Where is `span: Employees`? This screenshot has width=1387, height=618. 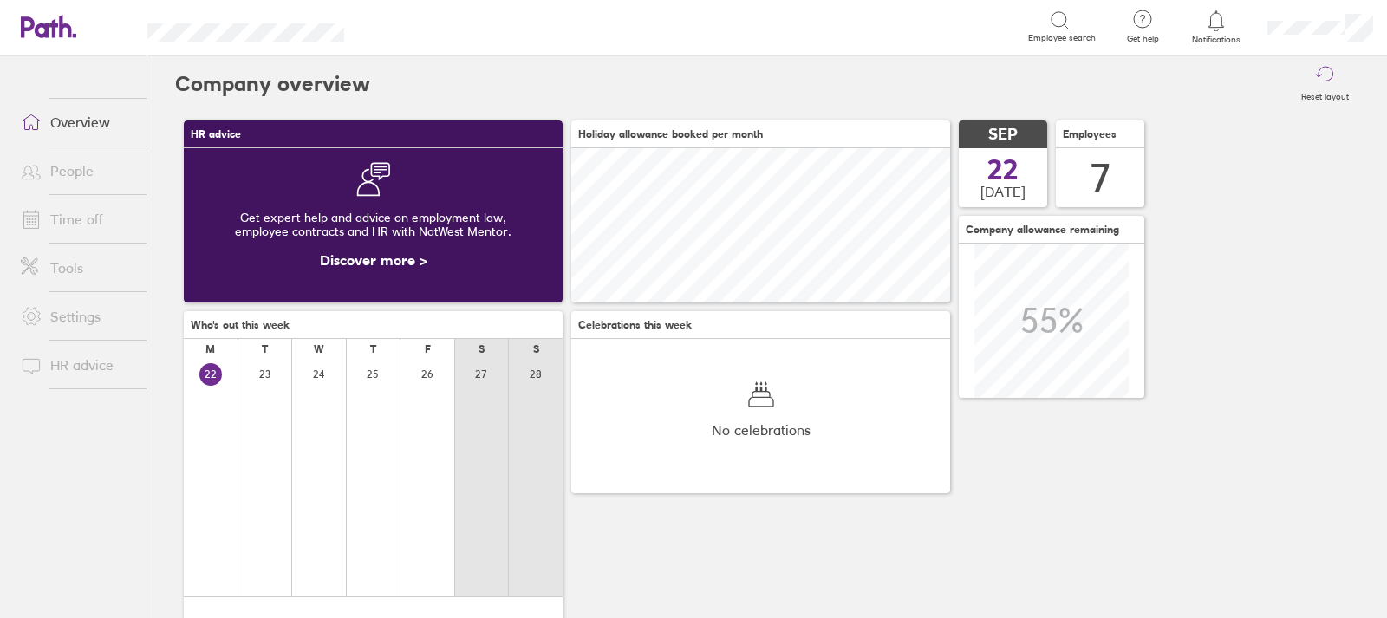
span: Employees is located at coordinates (1089, 134).